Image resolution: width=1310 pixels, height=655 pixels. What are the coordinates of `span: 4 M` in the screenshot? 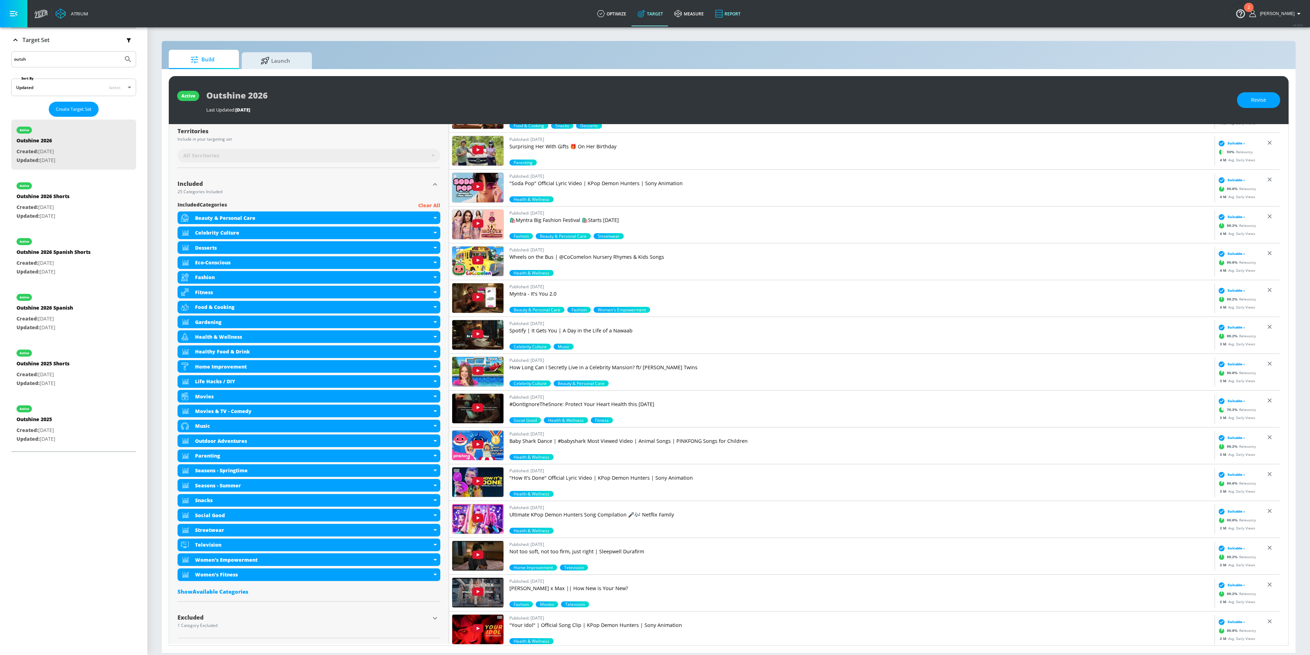 It's located at (1224, 307).